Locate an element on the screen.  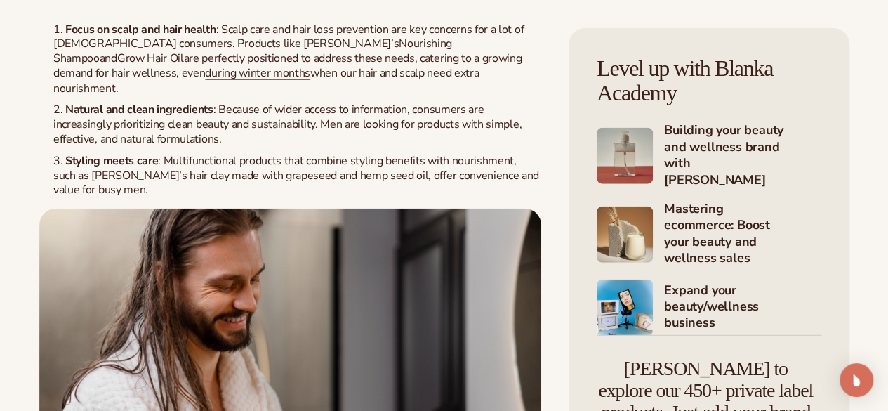
img: Shopify Image 2 is located at coordinates (625, 156).